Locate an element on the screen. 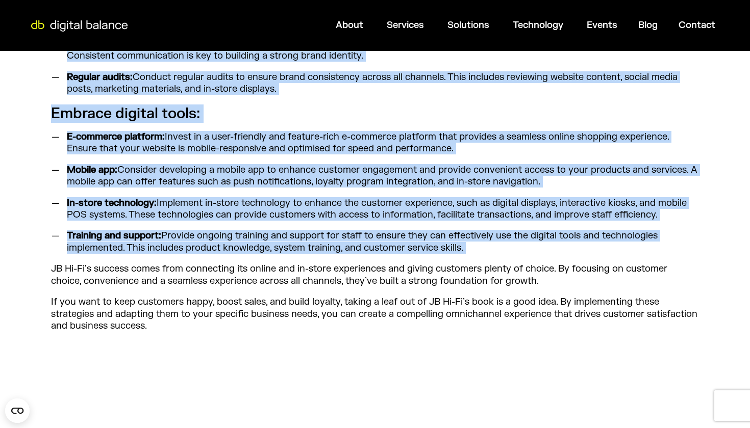  a: Blog is located at coordinates (648, 25).